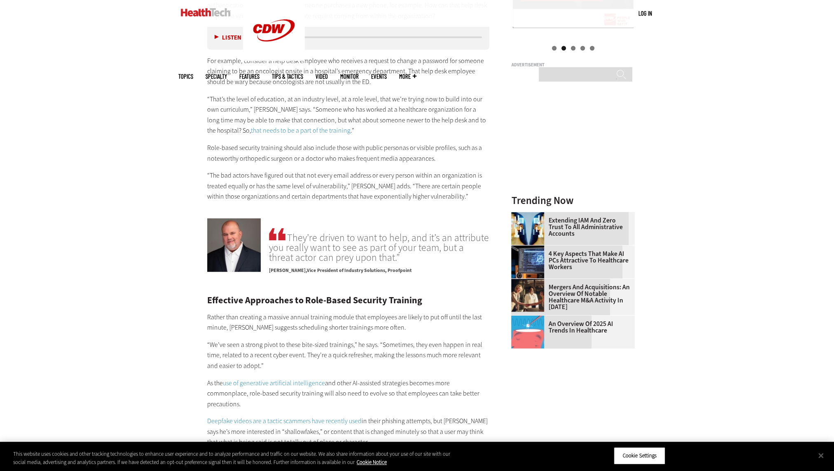 The image size is (834, 471). I want to click on img: Desktop monitor with brain AI concept, so click(527, 262).